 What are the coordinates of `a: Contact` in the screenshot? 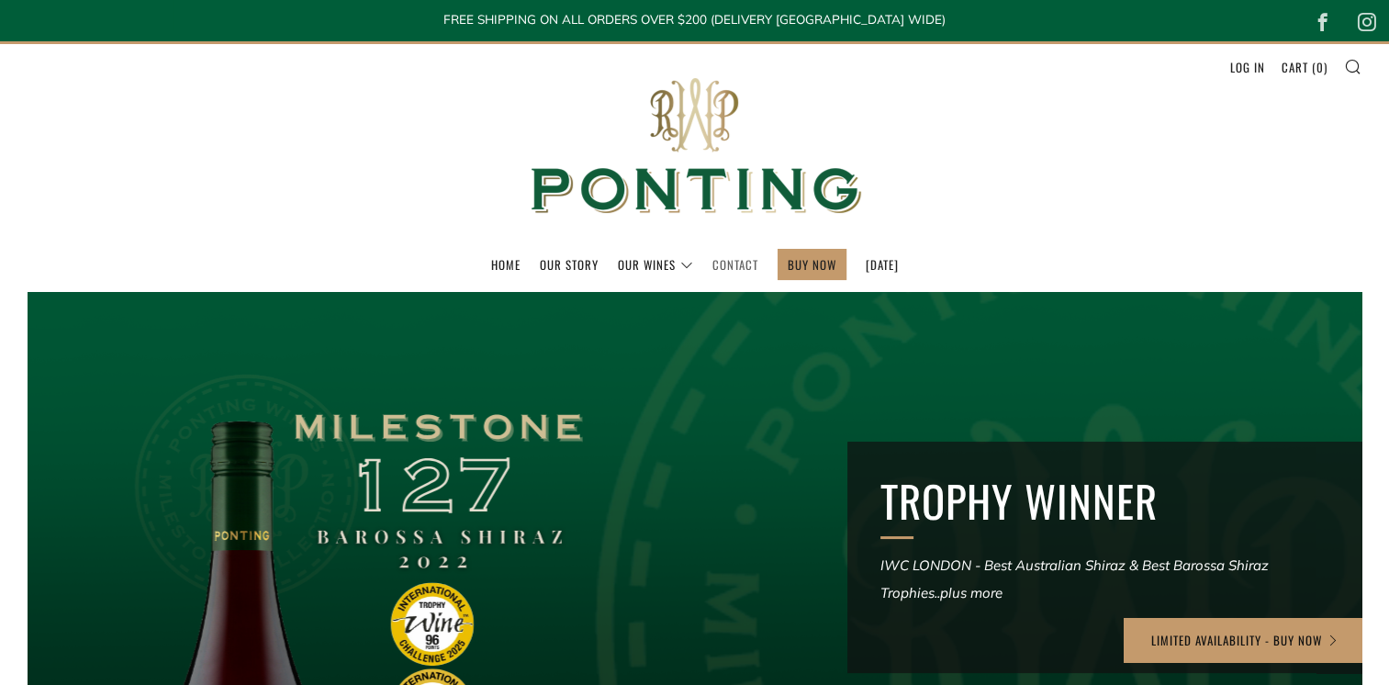 It's located at (736, 264).